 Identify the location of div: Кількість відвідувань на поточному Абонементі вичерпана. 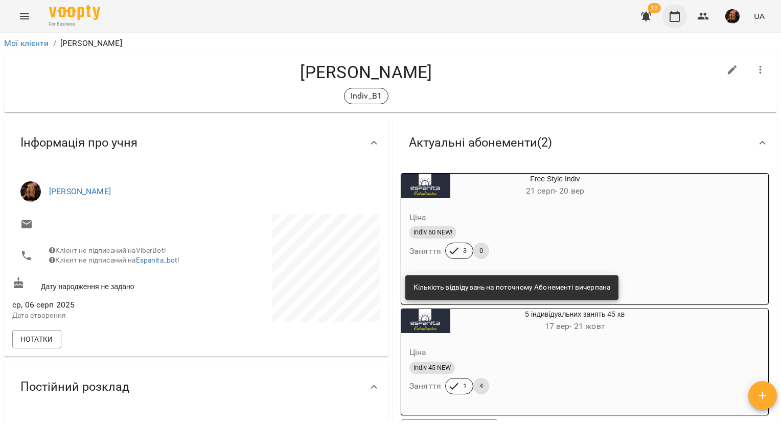
(511, 288).